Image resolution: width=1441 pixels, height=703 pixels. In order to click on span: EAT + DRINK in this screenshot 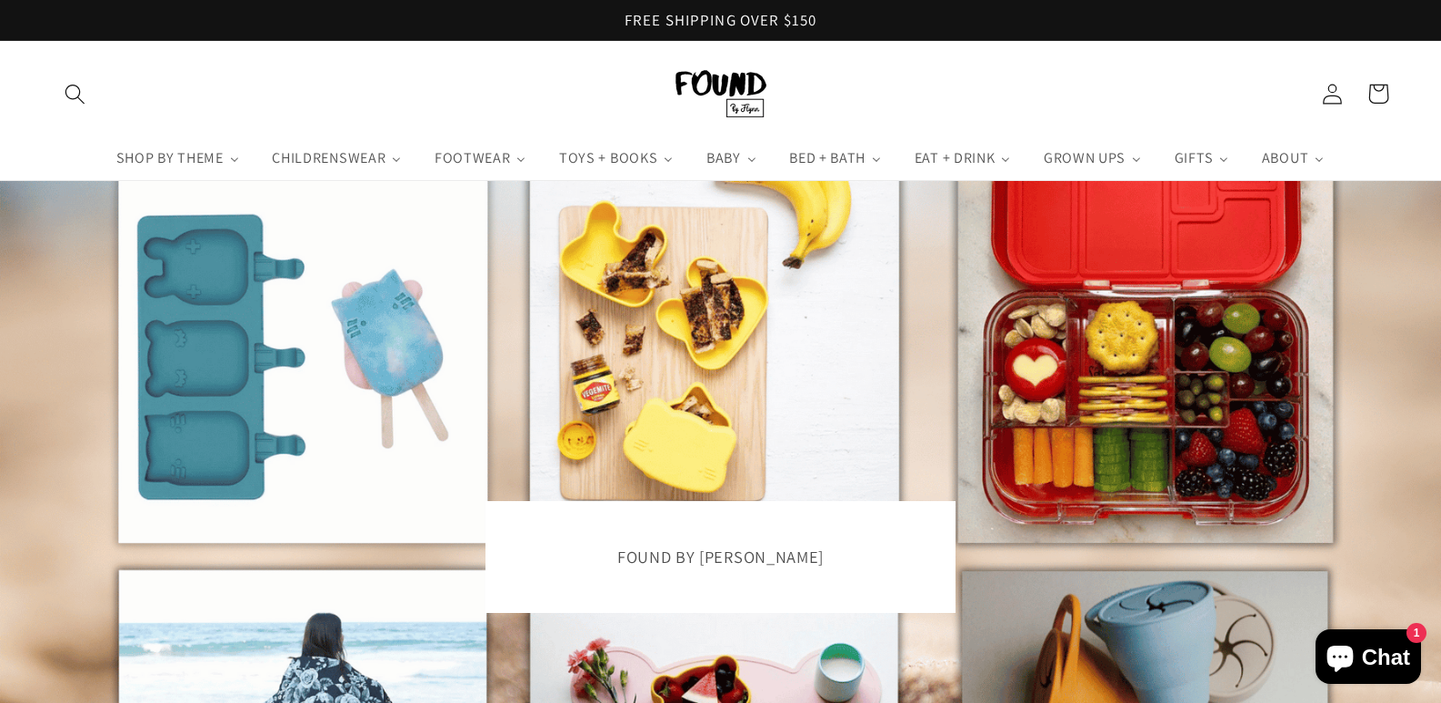, I will do `click(954, 158)`.